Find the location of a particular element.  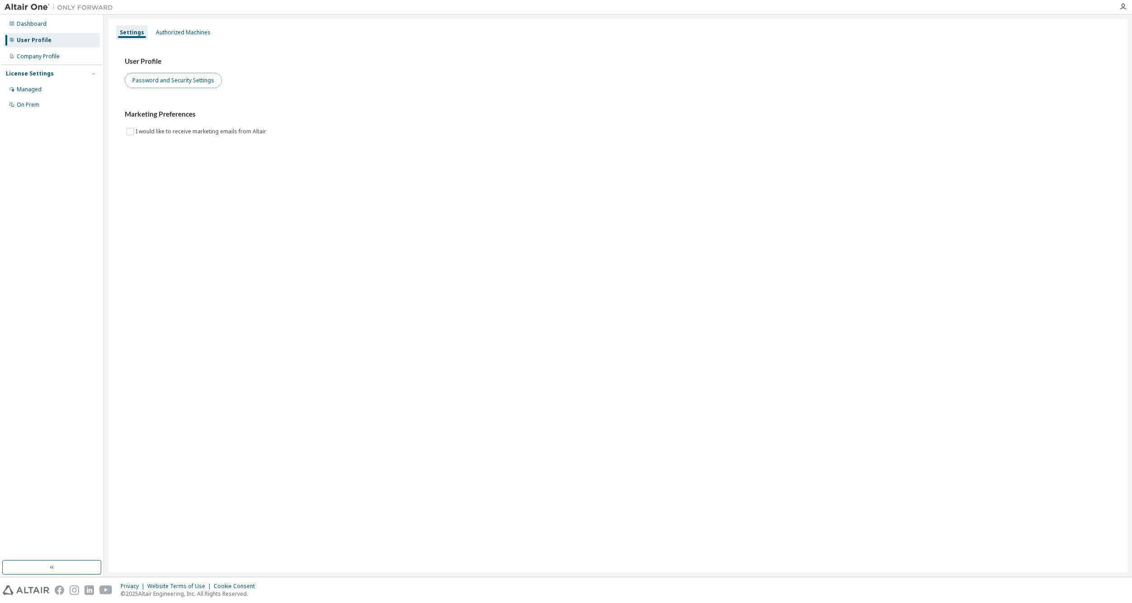

h3: Marketing Preferences is located at coordinates (618, 114).